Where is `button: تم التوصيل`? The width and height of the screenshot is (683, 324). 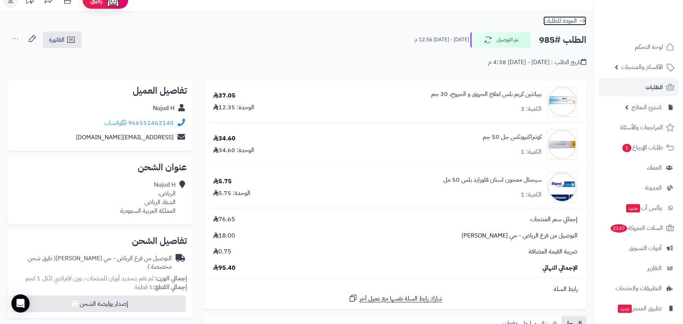 button: تم التوصيل is located at coordinates (500, 40).